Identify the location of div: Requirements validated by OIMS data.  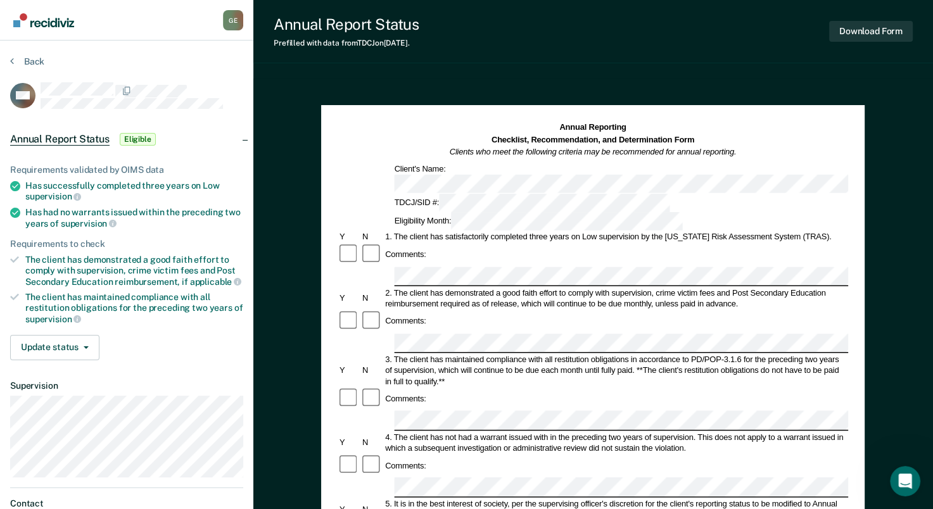
(127, 170).